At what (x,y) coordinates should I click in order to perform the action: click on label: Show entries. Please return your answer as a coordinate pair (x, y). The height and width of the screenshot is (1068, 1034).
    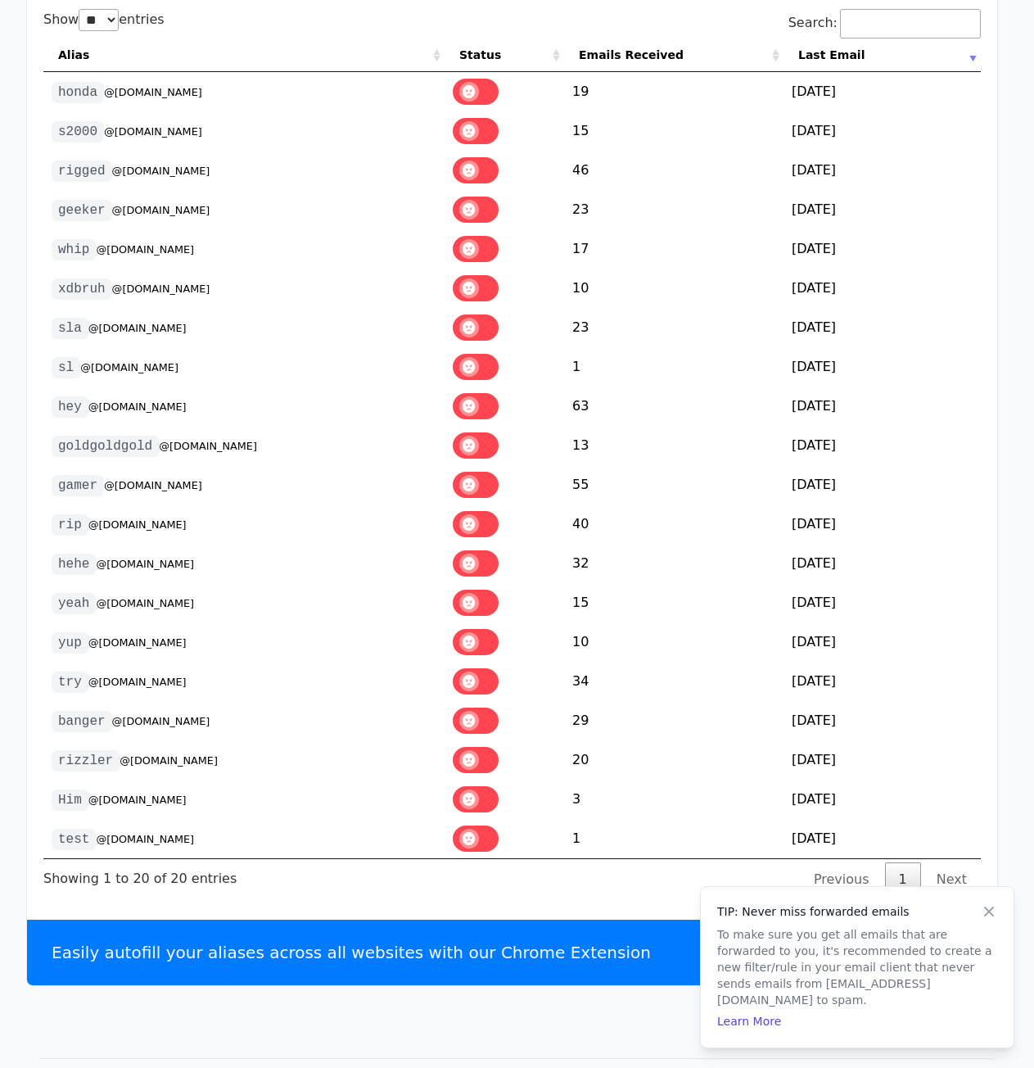
    Looking at the image, I should click on (104, 19).